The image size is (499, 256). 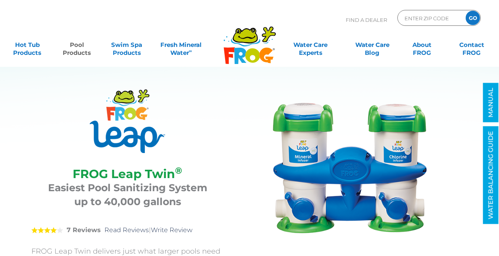 I want to click on a: Write Review, so click(x=172, y=230).